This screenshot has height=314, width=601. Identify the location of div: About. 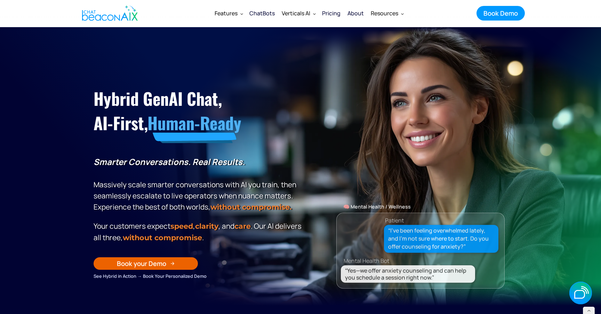
(356, 13).